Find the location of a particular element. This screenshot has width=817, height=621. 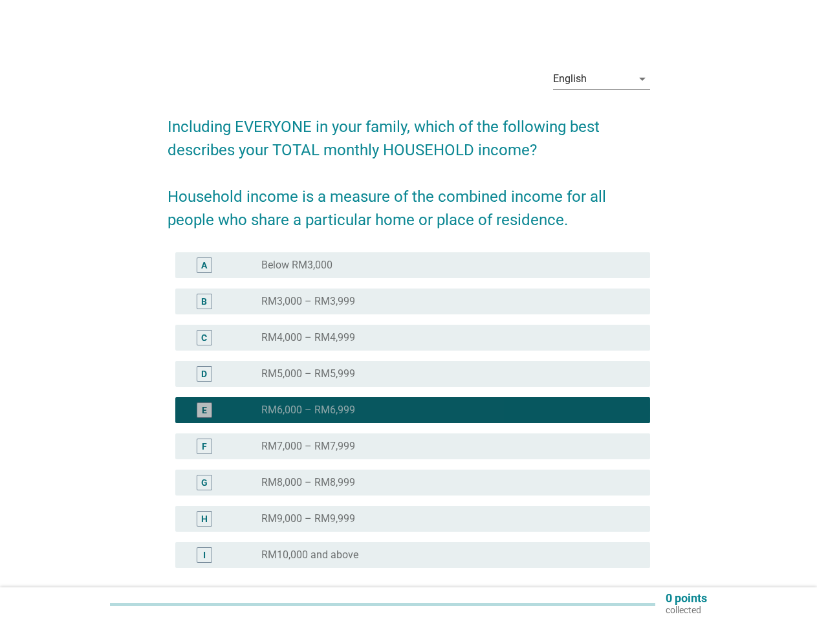

div: B is located at coordinates (204, 302).